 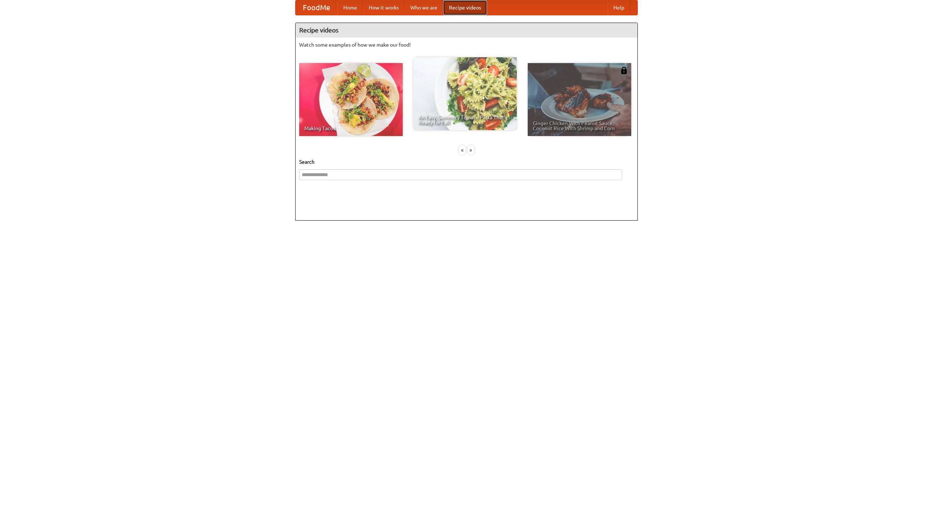 I want to click on a: Recipe videos, so click(x=465, y=8).